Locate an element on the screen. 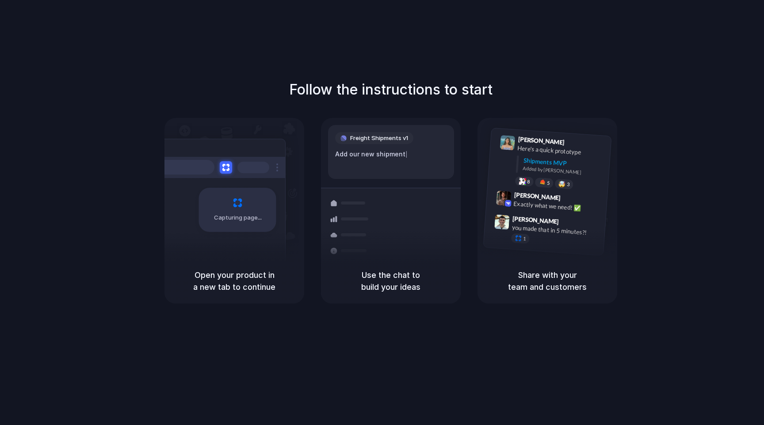  span: 1 is located at coordinates (524, 239).